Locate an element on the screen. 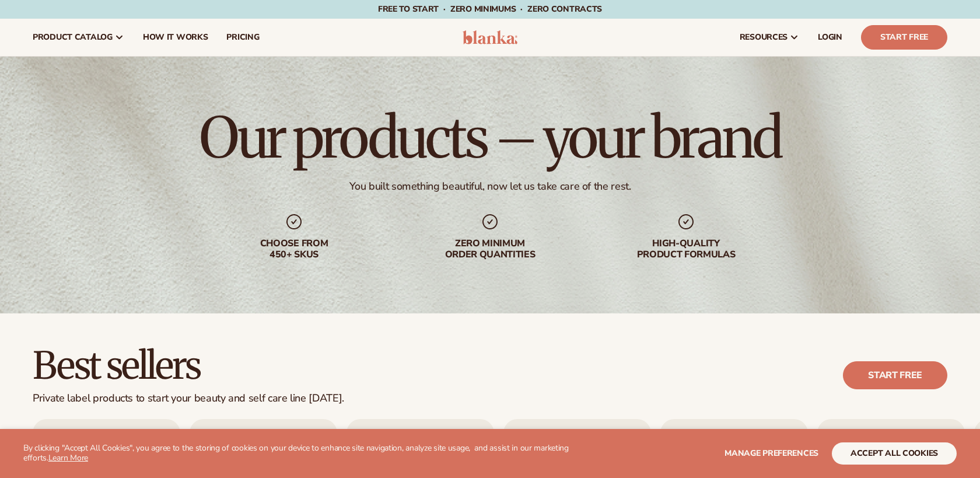 This screenshot has width=980, height=478. div: High-quality product formulas is located at coordinates (686, 249).